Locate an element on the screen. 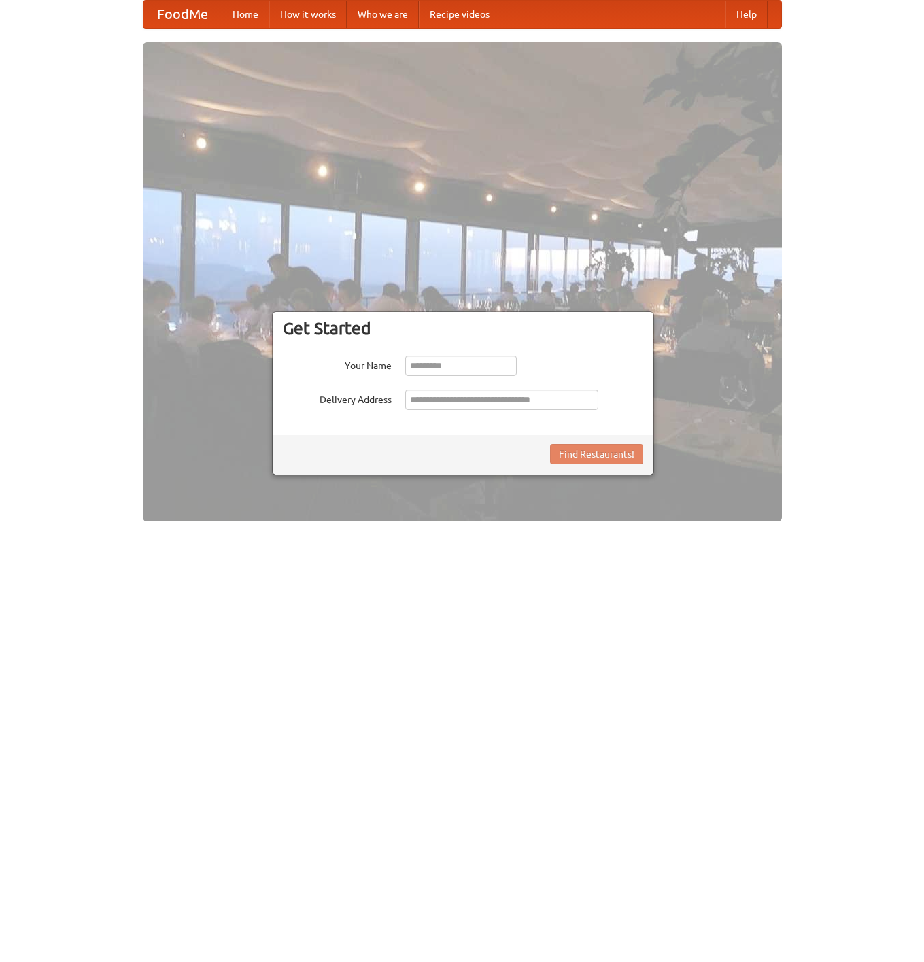  label: Your Name is located at coordinates (337, 364).